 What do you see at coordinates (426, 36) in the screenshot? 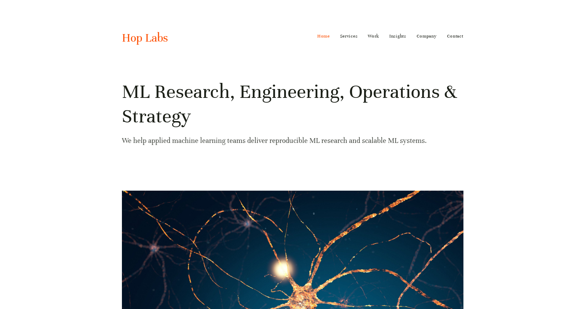
I see `a: Company` at bounding box center [426, 36].